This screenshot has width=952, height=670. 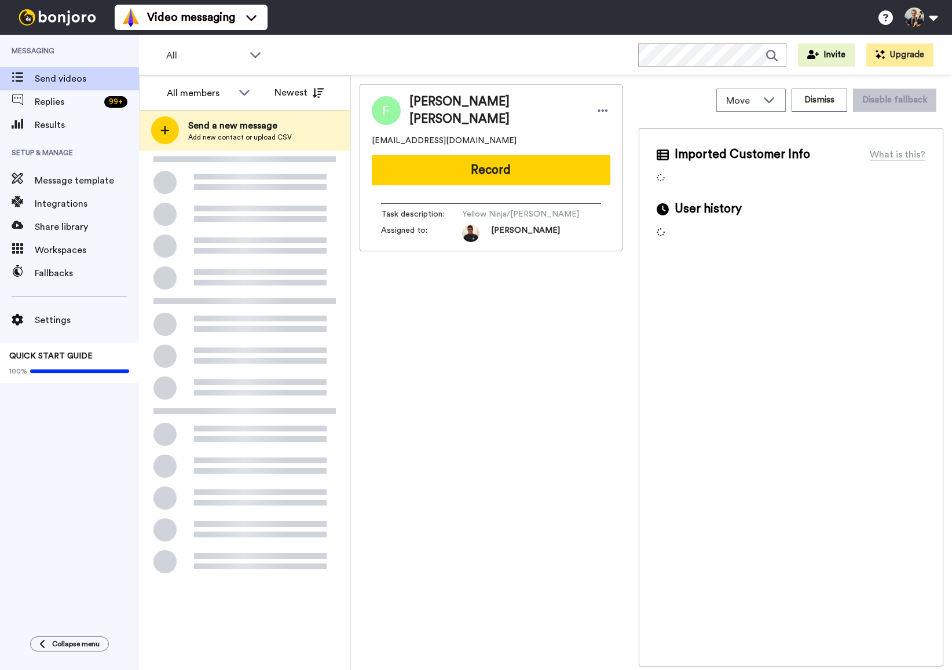 I want to click on span: Results, so click(x=87, y=125).